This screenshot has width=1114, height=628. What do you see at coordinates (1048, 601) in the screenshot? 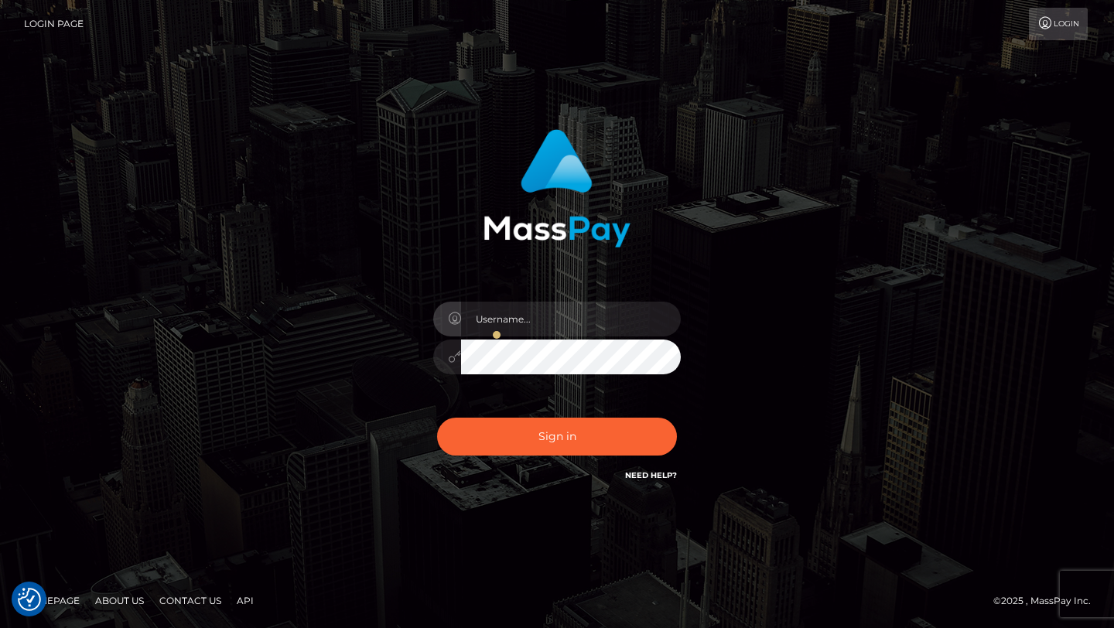
I see `div: © 2025 , MassPay Inc.` at bounding box center [1048, 601].